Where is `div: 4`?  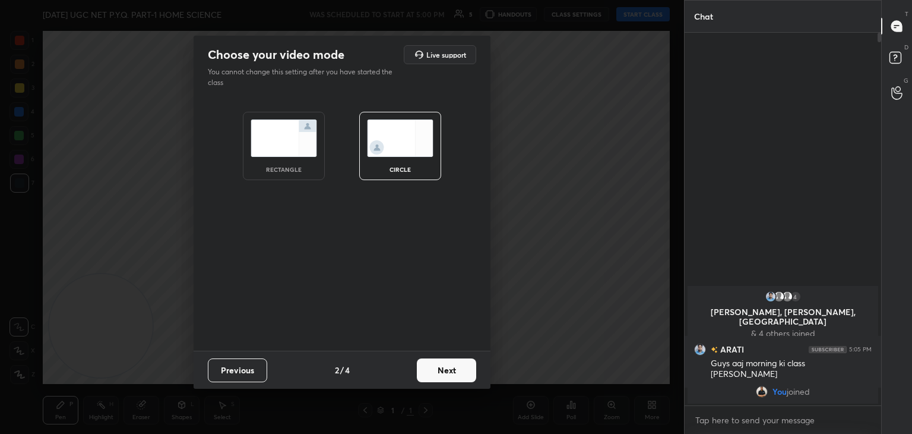
div: 4 is located at coordinates (796, 296).